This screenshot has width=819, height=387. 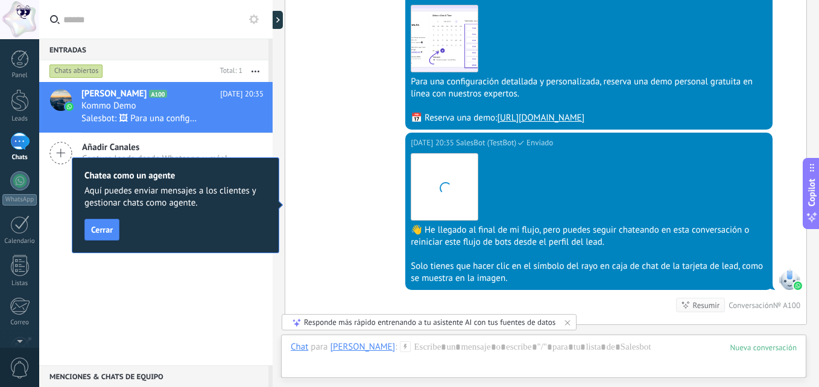 What do you see at coordinates (786, 305) in the screenshot?
I see `div: № A100` at bounding box center [786, 305].